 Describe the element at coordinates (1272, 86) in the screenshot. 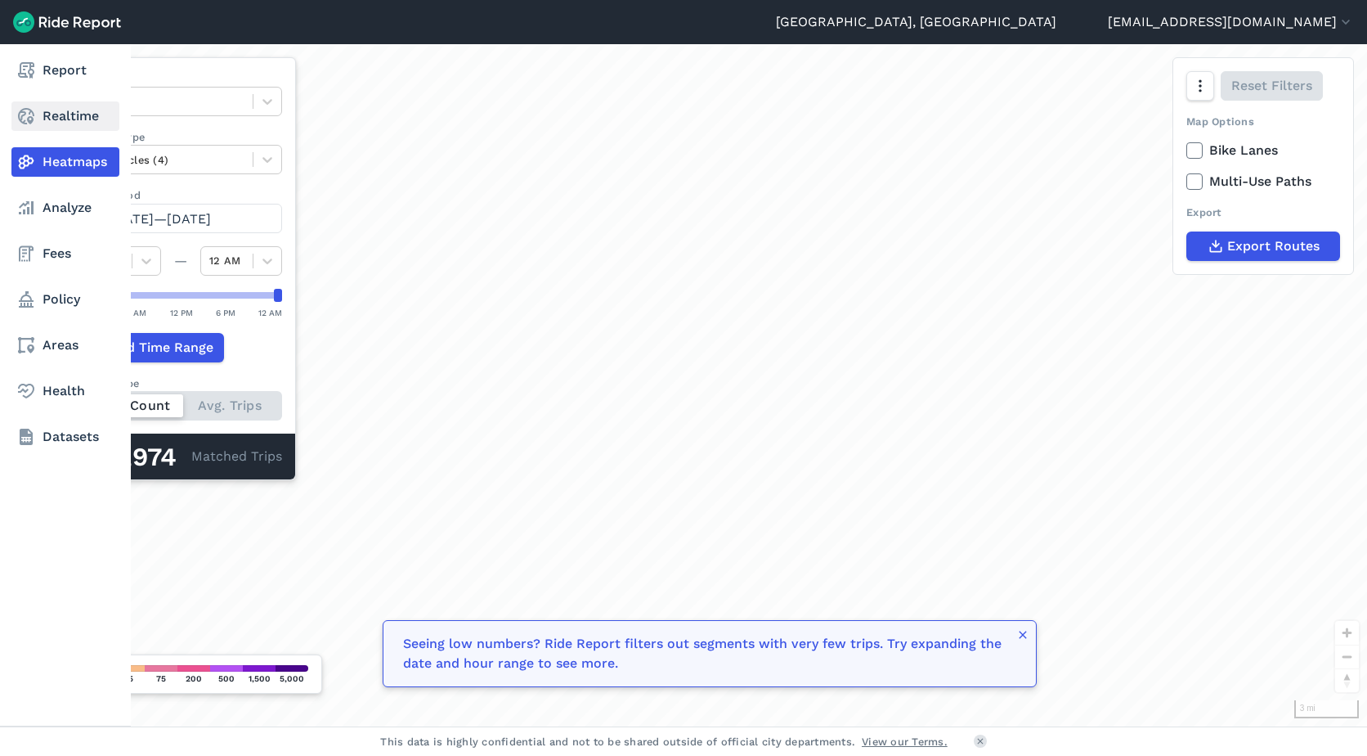

I see `button: Reset Filters` at that location.